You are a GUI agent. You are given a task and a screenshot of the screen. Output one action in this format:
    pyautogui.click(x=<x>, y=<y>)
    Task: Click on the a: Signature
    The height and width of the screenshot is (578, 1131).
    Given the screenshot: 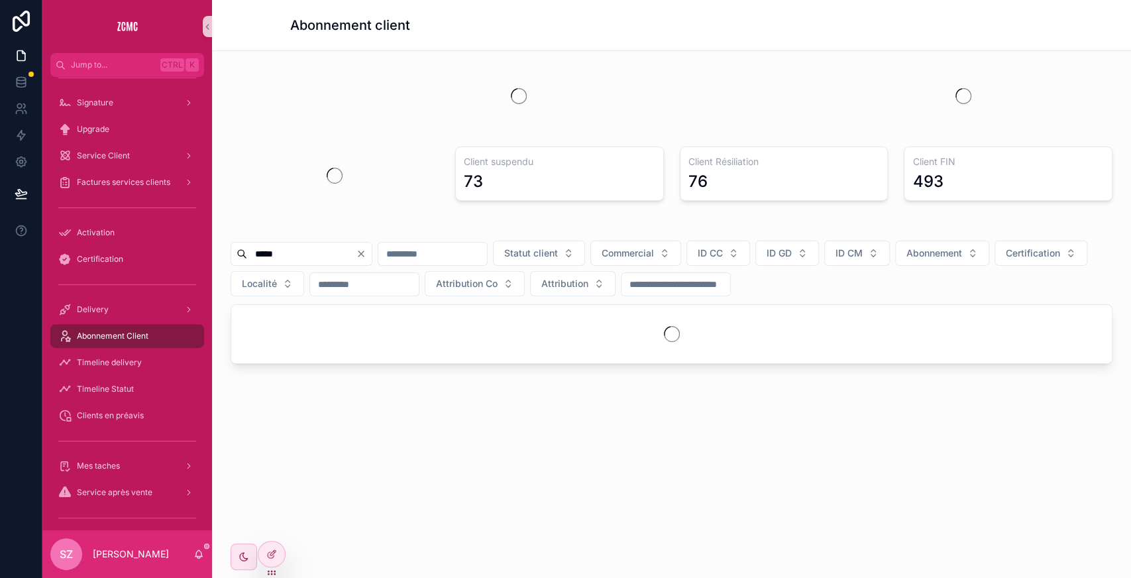 What is the action you would take?
    pyautogui.click(x=127, y=103)
    